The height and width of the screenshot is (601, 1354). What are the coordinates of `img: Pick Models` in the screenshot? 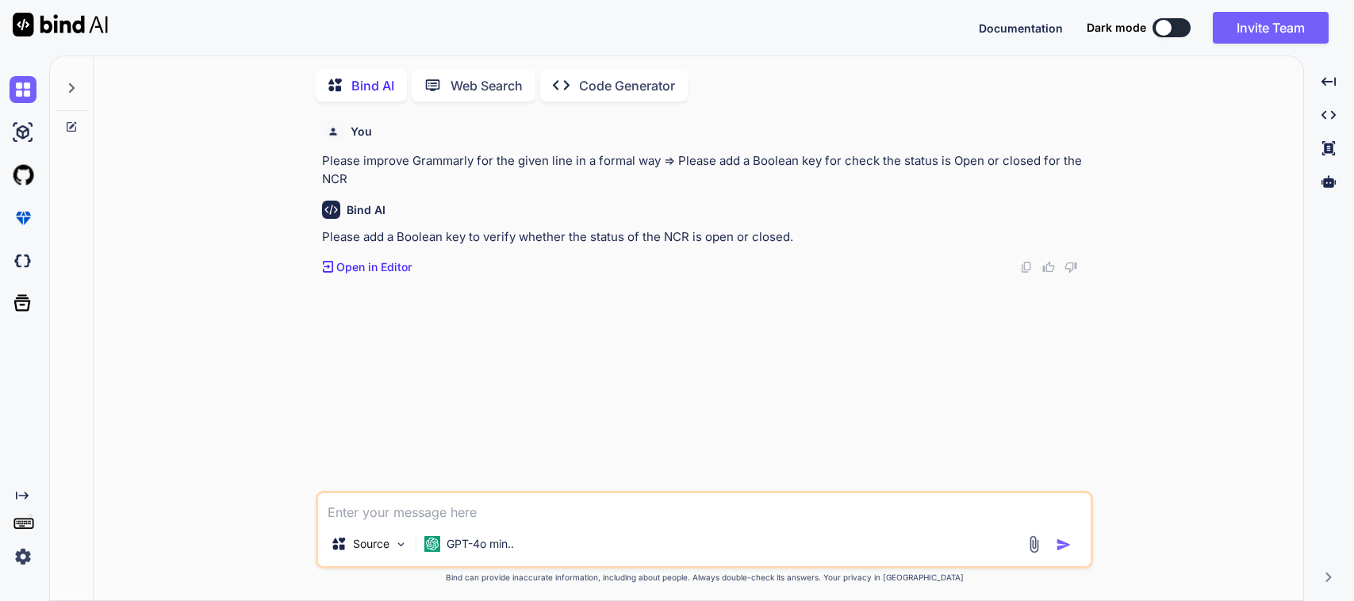 It's located at (401, 544).